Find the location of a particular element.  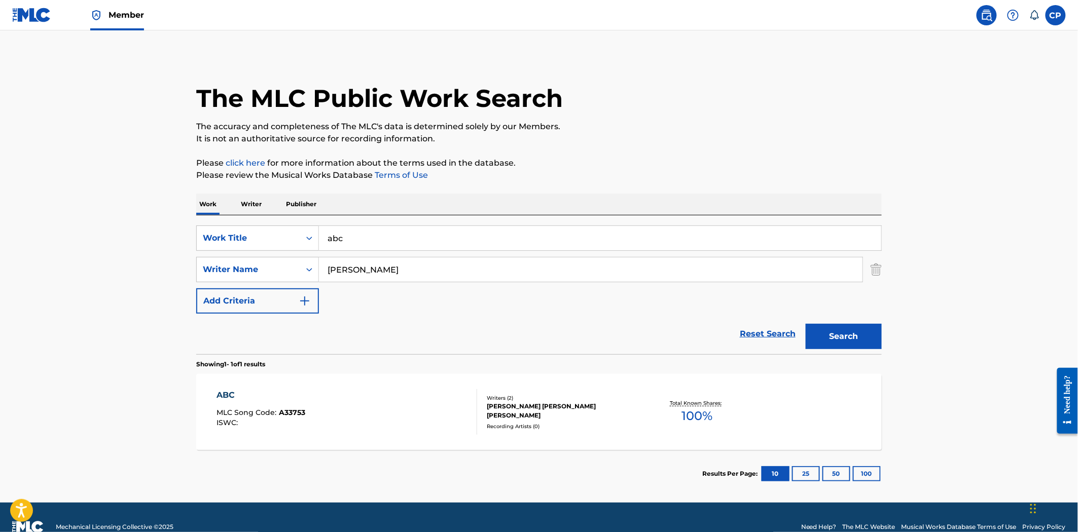

div: ABC is located at coordinates (261, 395).